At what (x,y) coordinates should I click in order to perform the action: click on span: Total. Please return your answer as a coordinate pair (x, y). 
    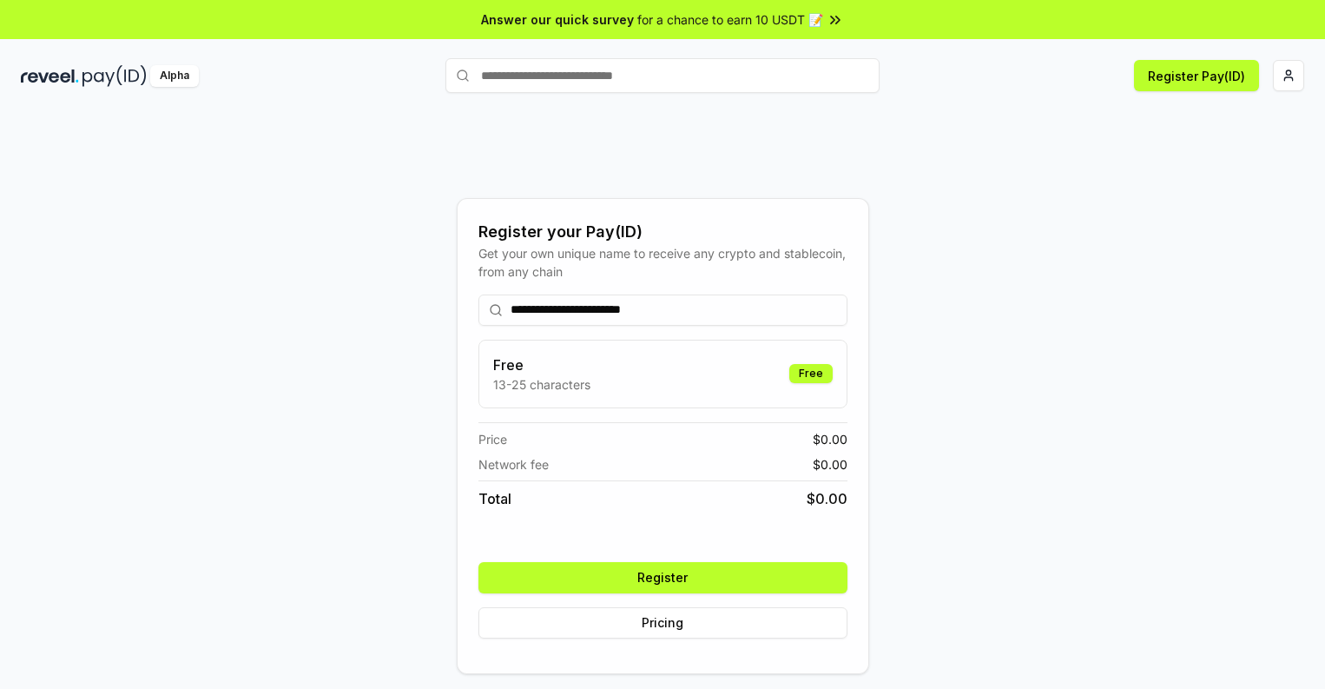
    Looking at the image, I should click on (495, 498).